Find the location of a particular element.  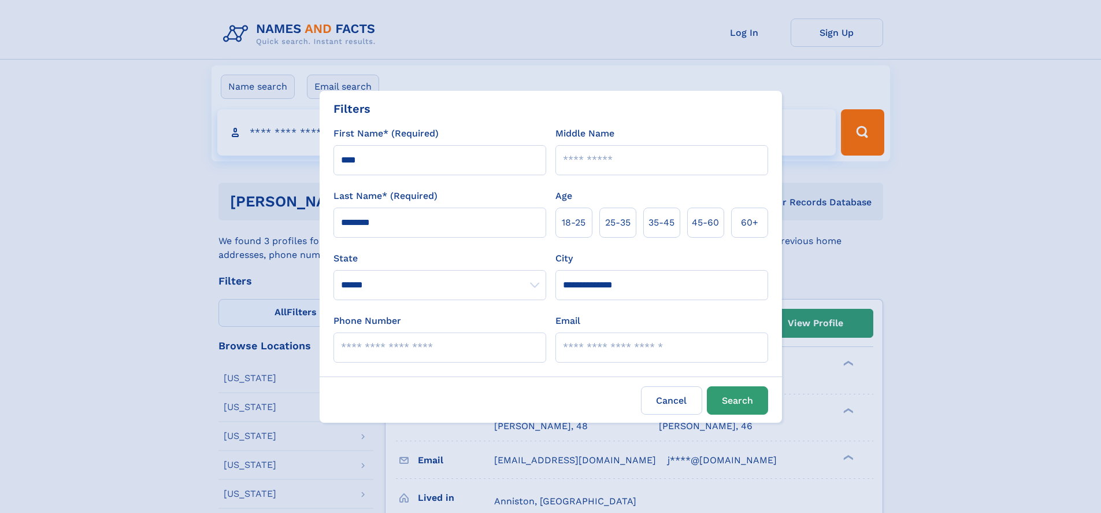

label: City is located at coordinates (564, 258).